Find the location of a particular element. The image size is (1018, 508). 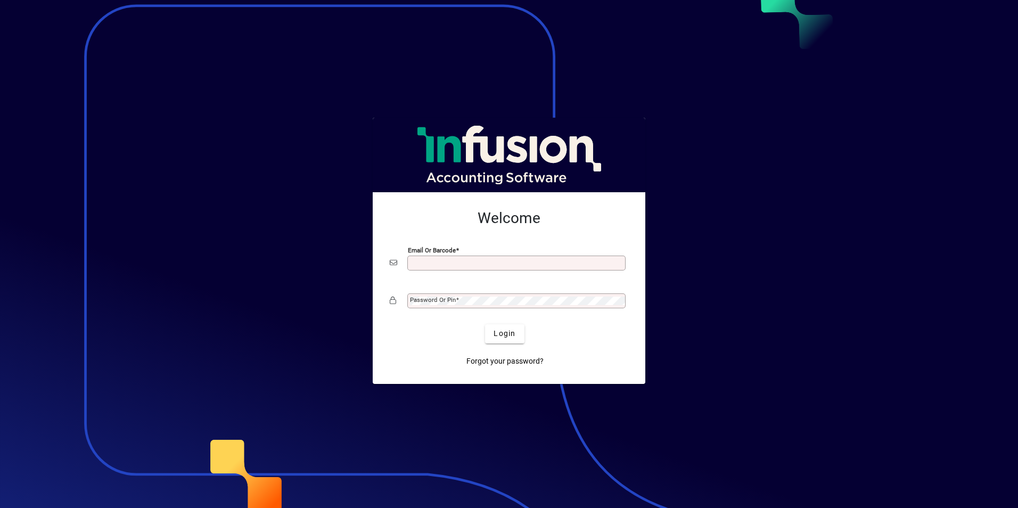

button: Login is located at coordinates (504, 334).